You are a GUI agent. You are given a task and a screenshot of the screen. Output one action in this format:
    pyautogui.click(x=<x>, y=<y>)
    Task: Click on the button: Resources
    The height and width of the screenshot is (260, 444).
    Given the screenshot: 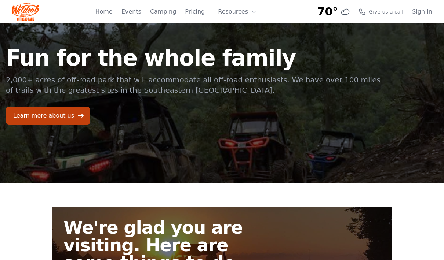 What is the action you would take?
    pyautogui.click(x=237, y=12)
    